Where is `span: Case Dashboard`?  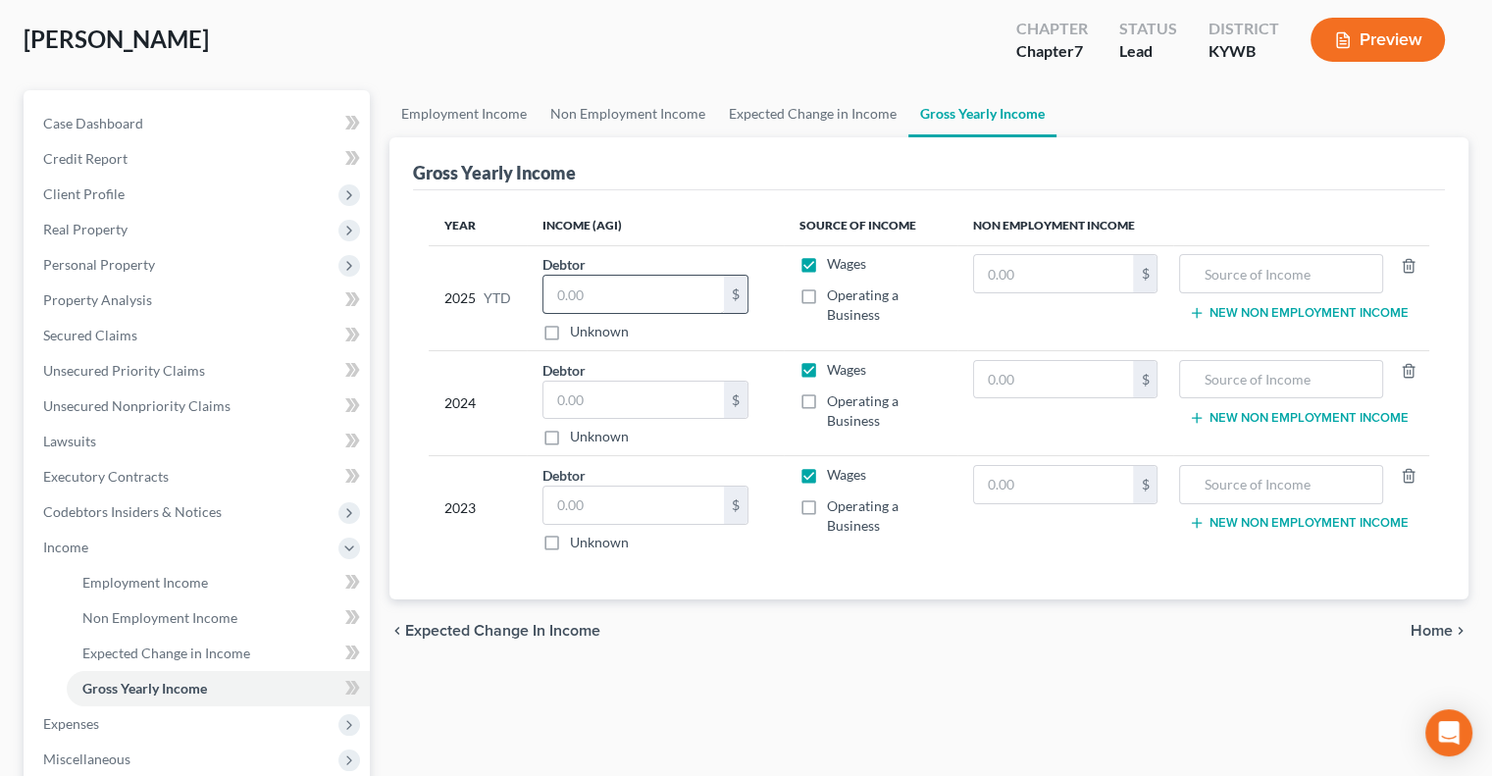
span: Case Dashboard is located at coordinates (93, 123).